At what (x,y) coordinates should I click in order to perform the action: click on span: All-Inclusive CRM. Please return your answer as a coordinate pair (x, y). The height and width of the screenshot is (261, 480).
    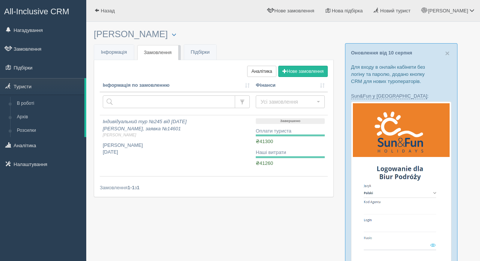
    Looking at the image, I should click on (37, 11).